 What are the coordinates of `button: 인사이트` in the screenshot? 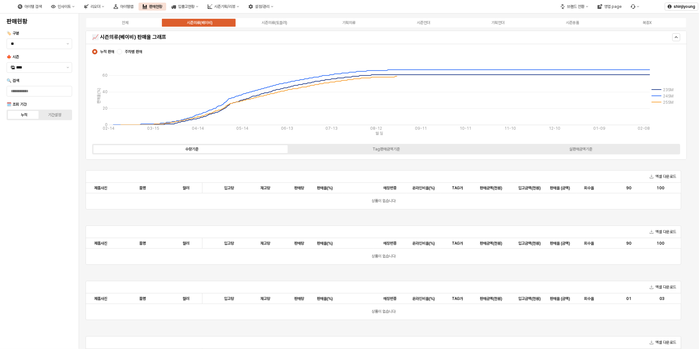 It's located at (63, 7).